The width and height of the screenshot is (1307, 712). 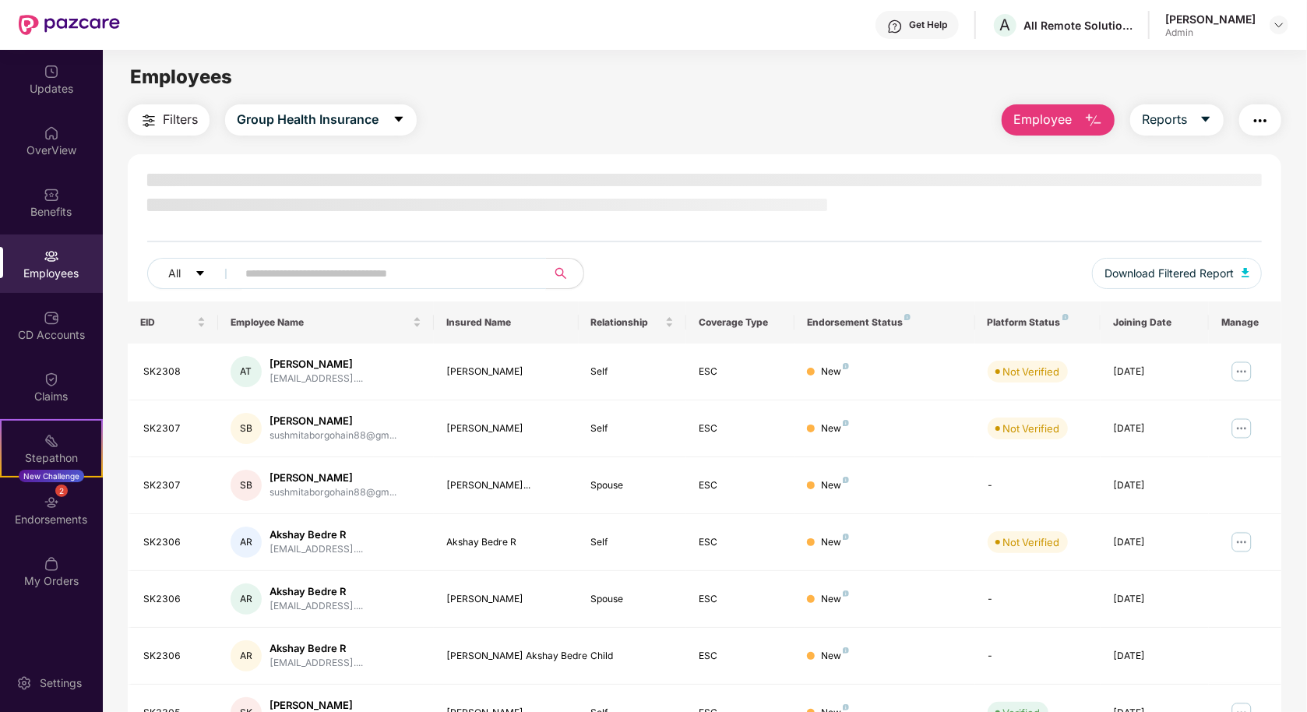 I want to click on div: Settings, so click(x=61, y=683).